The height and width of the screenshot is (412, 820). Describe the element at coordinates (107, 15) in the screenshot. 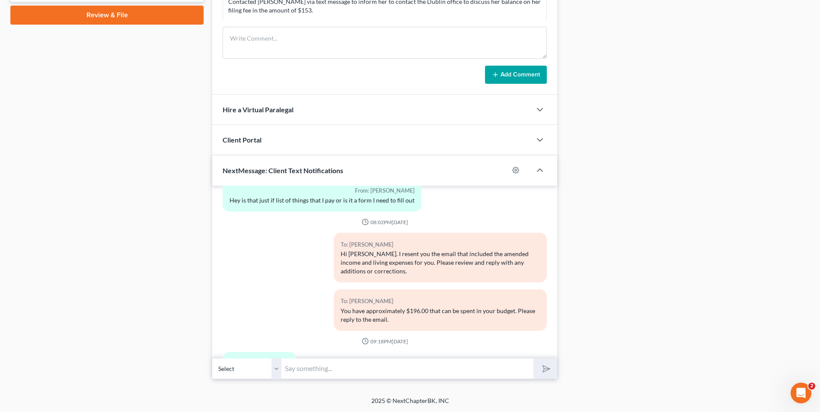

I see `a: Review & File` at that location.